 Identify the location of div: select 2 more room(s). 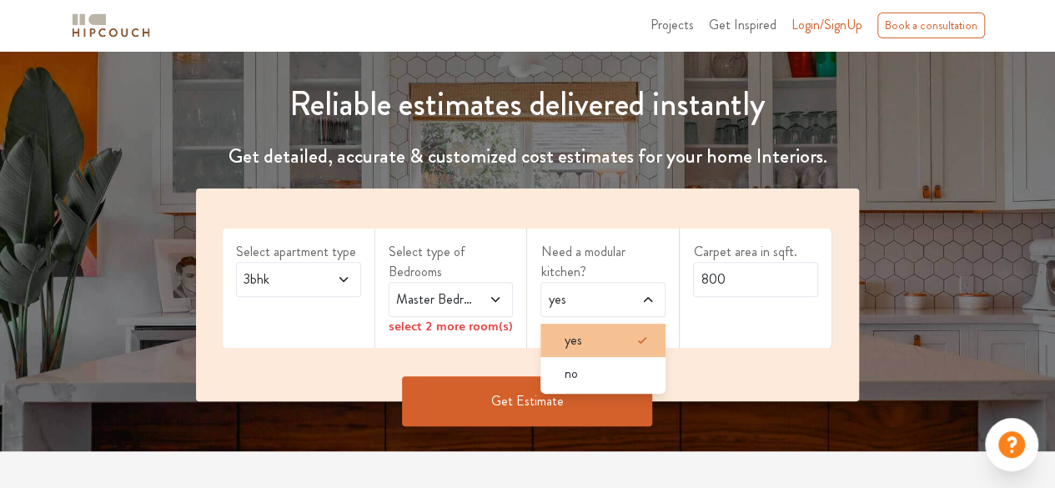
(451, 325).